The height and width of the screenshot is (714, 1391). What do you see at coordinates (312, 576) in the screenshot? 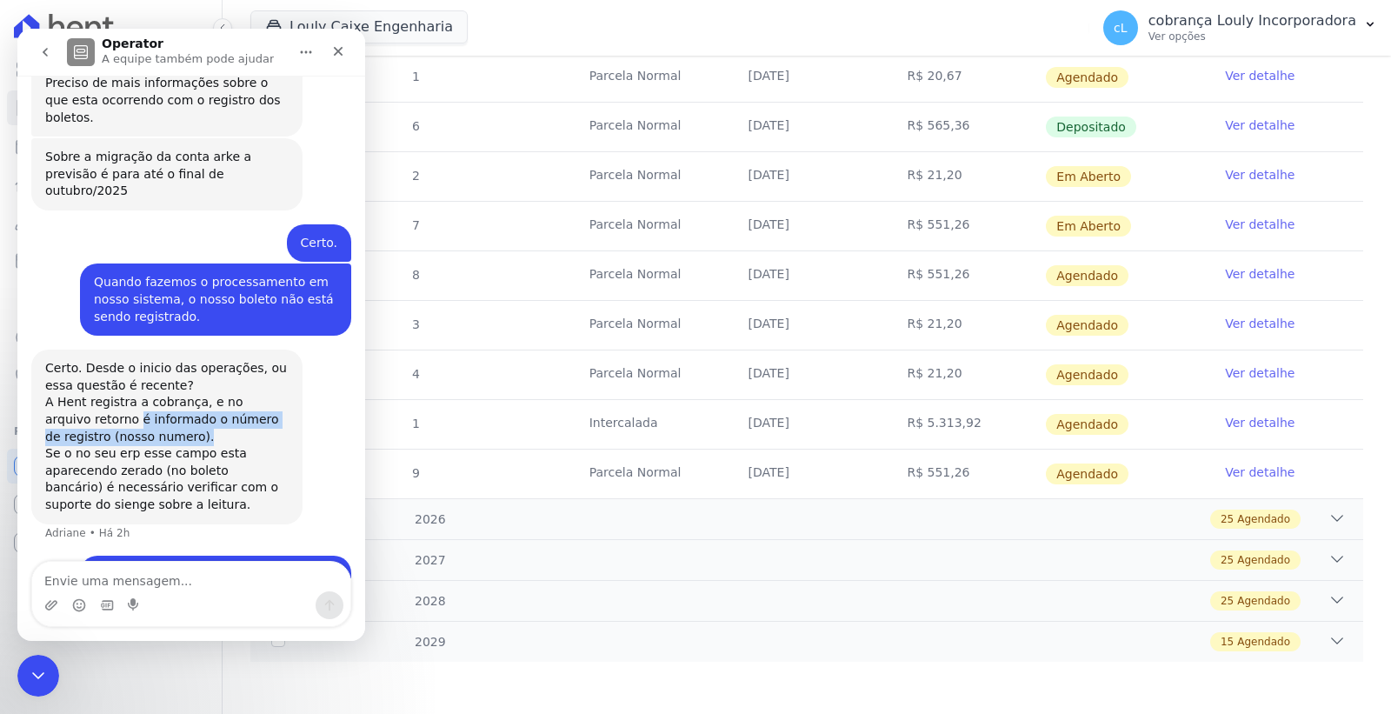
I see `button: Enviar uma mensagem` at bounding box center [312, 576].